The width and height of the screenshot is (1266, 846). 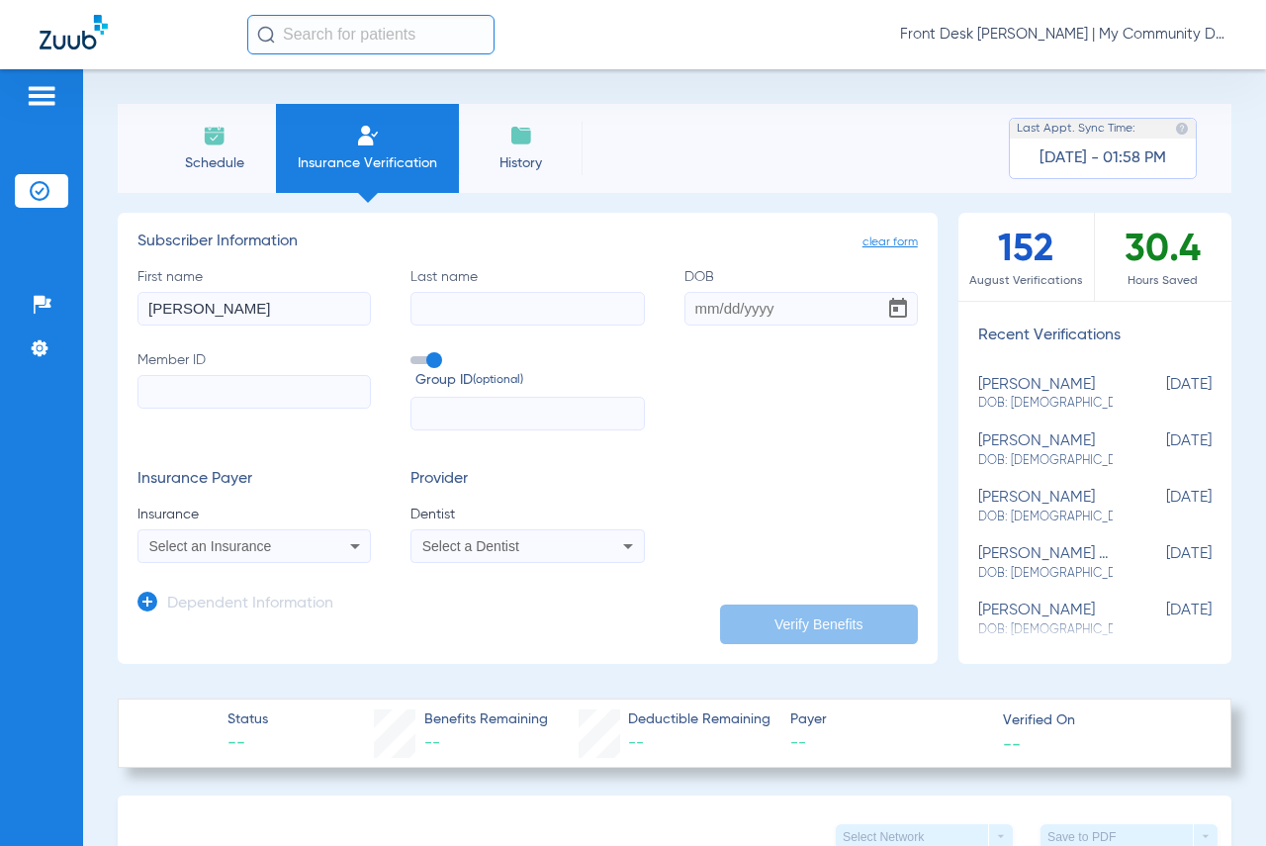 I want to click on img: Search Icon, so click(x=266, y=35).